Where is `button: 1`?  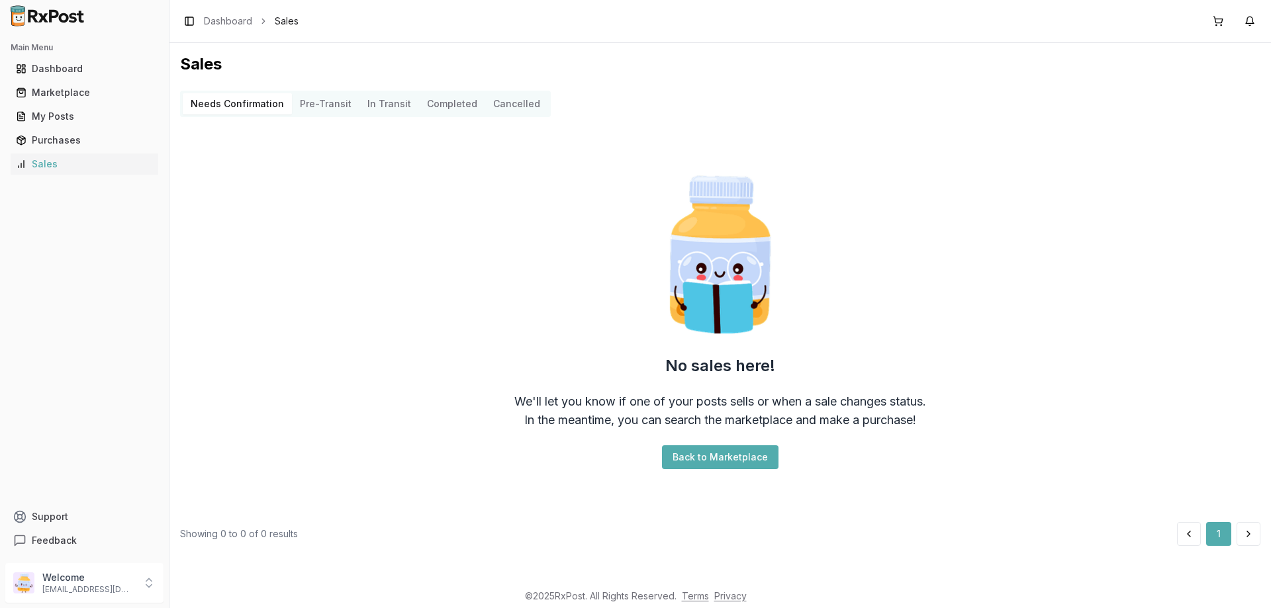 button: 1 is located at coordinates (1219, 534).